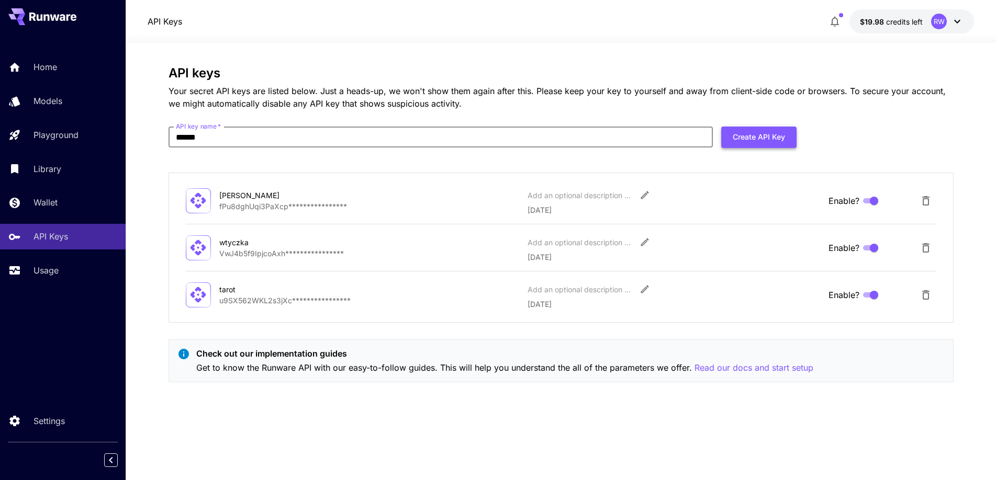 This screenshot has height=480, width=996. I want to click on button: $19.9765RW, so click(911, 21).